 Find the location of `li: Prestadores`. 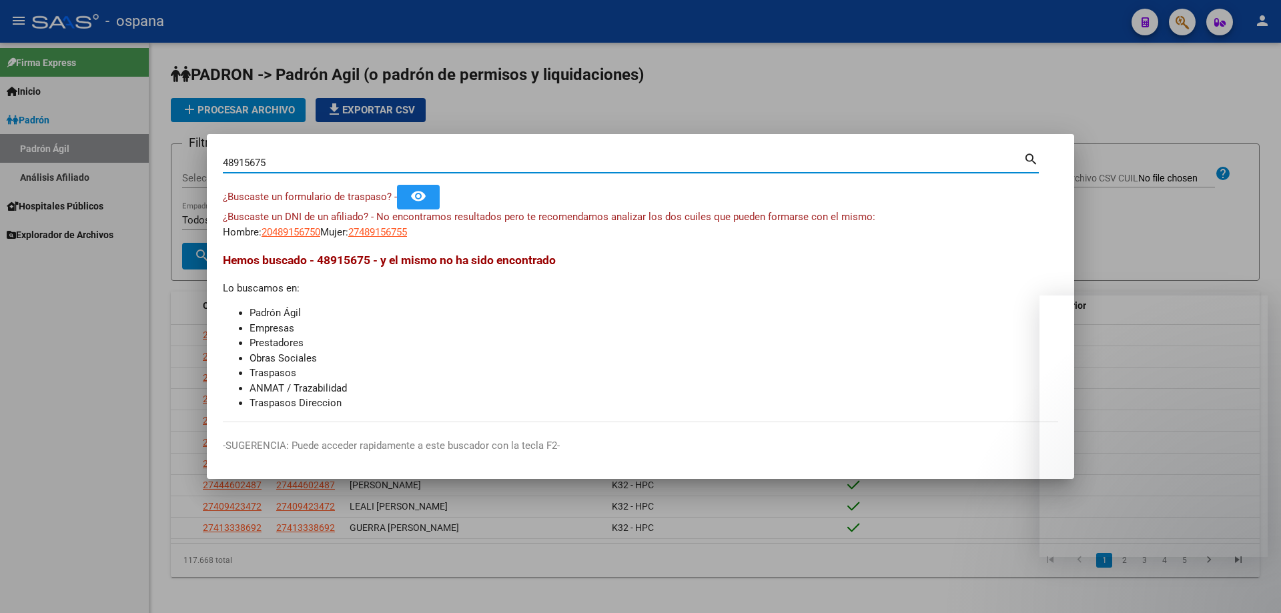

li: Prestadores is located at coordinates (654, 343).